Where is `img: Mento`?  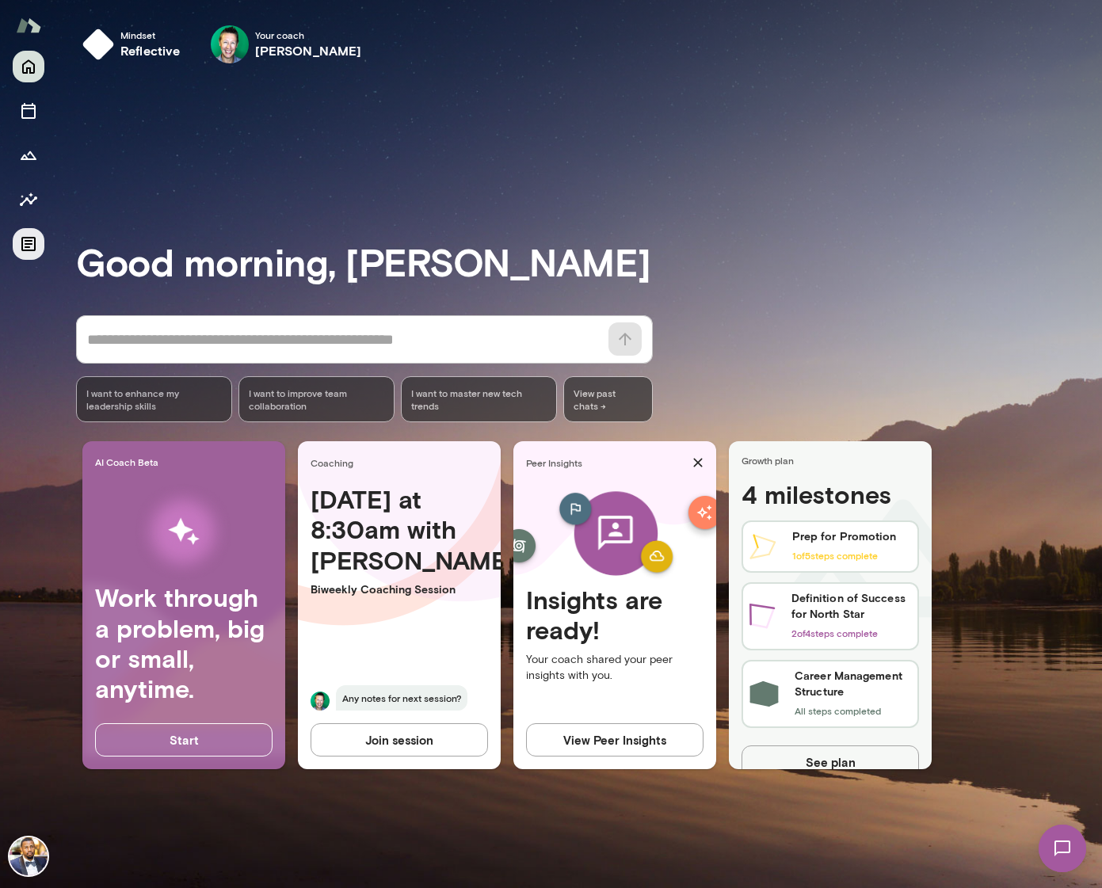 img: Mento is located at coordinates (29, 25).